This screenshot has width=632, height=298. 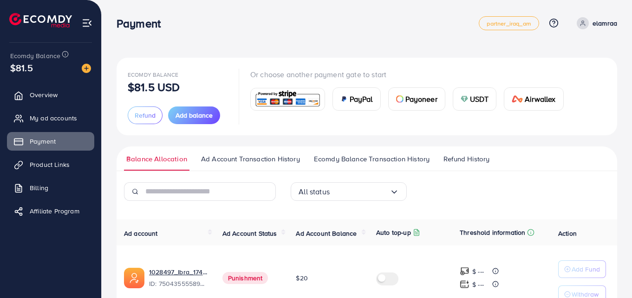 I want to click on p: Add Fund, so click(x=585, y=269).